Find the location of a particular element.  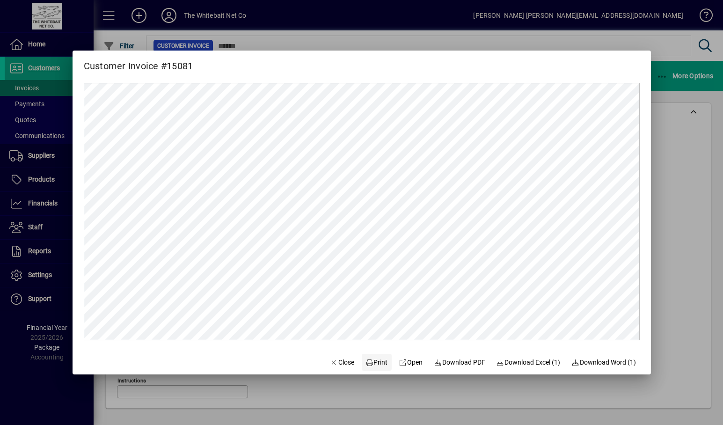

span: Download Excel (1) is located at coordinates (528, 362).